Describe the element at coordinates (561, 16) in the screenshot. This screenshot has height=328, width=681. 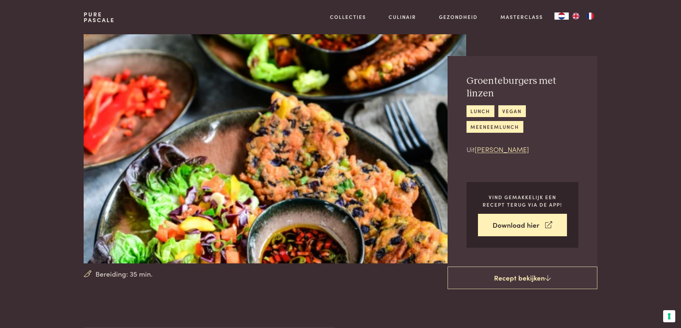
I see `a: NL` at that location.